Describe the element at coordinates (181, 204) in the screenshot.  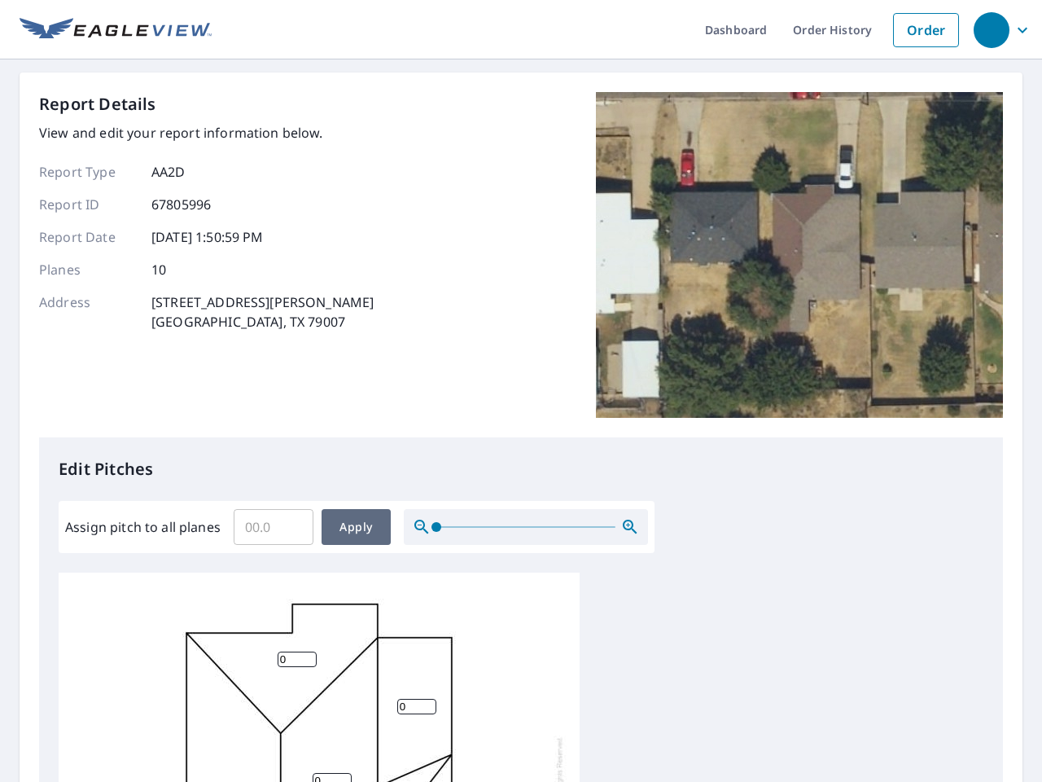
I see `p: 67805996` at that location.